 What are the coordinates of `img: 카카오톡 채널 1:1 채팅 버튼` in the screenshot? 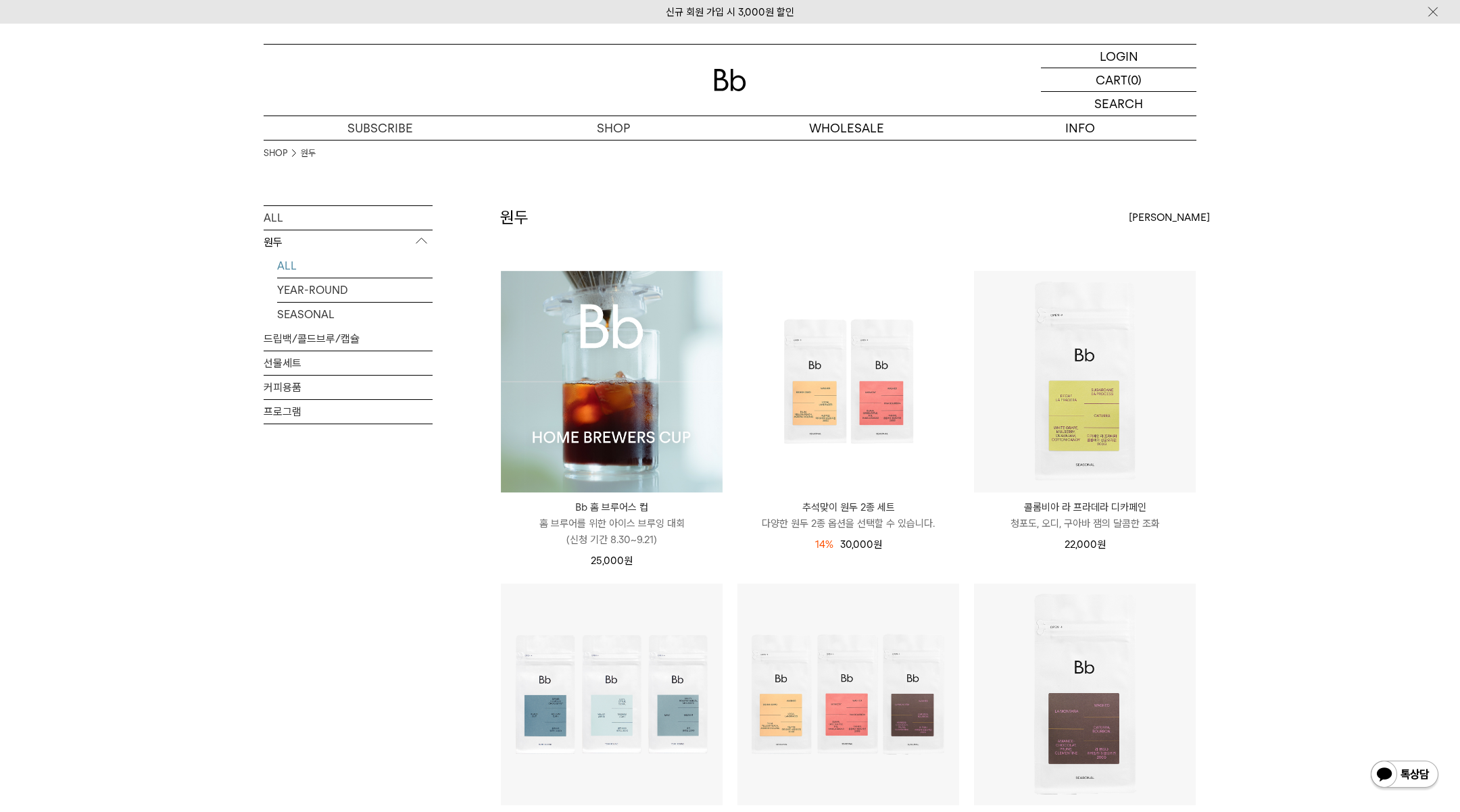 It's located at (1405, 775).